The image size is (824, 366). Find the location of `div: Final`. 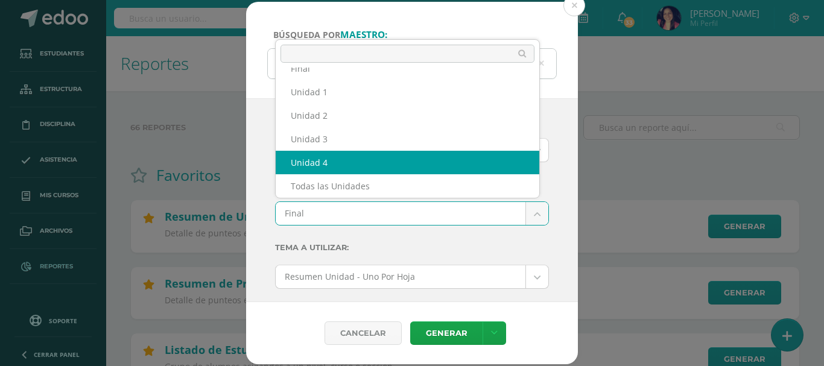

div: Final is located at coordinates (407, 68).